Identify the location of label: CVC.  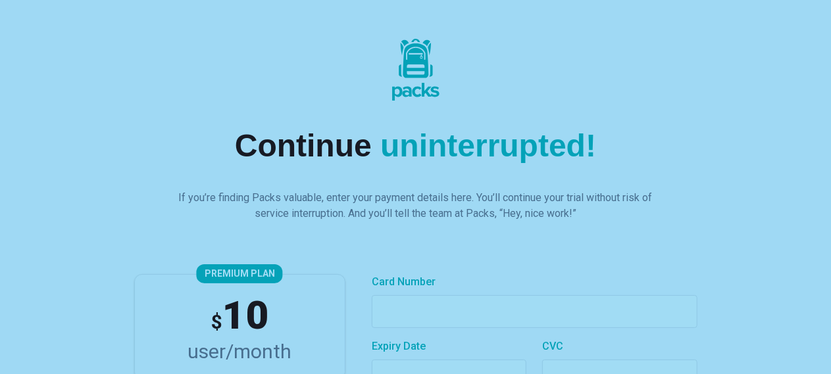
(615, 347).